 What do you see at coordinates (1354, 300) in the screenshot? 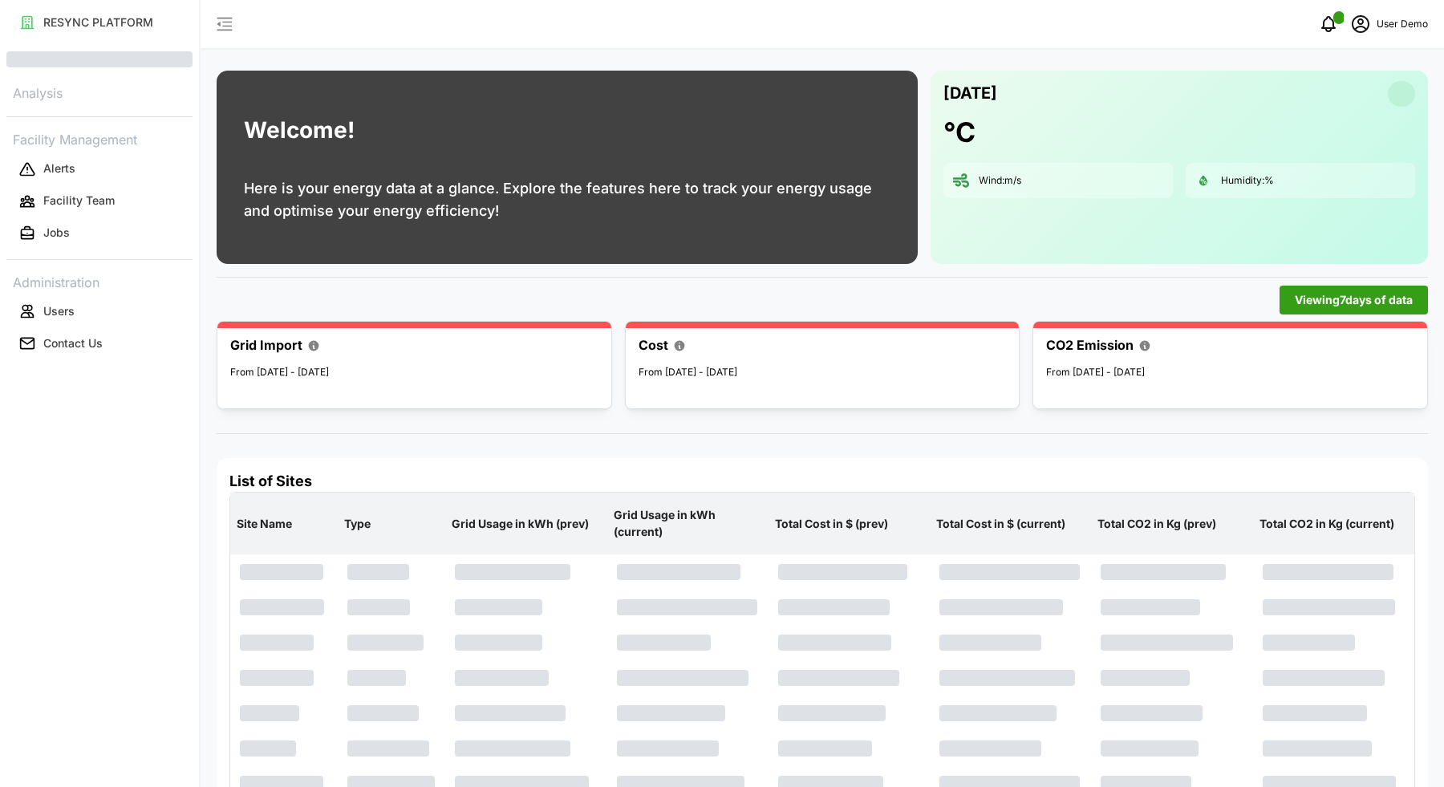
I see `button: Viewing7days of data` at bounding box center [1354, 300].